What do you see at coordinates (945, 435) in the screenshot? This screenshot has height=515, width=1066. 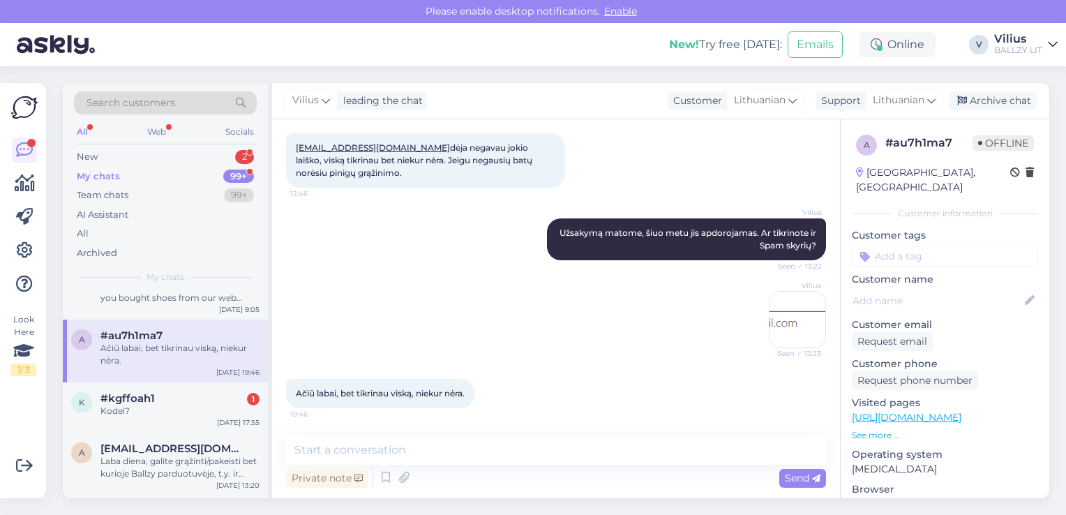 I see `p: See more ...` at bounding box center [945, 435].